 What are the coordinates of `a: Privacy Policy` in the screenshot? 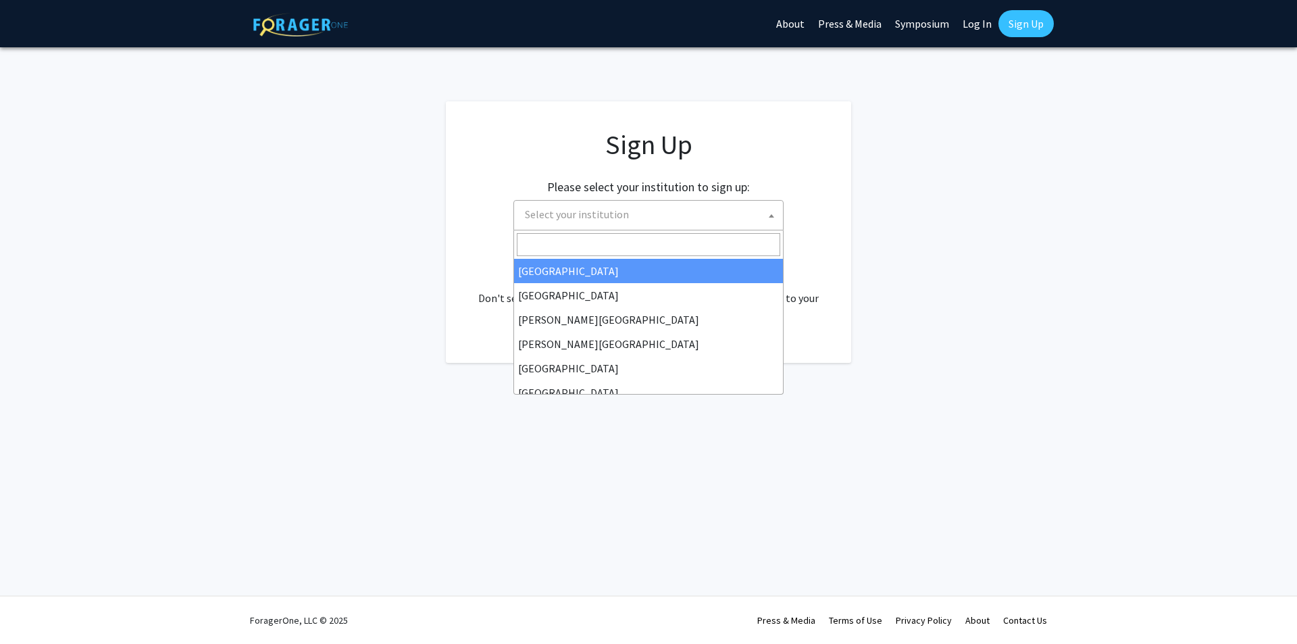 It's located at (924, 620).